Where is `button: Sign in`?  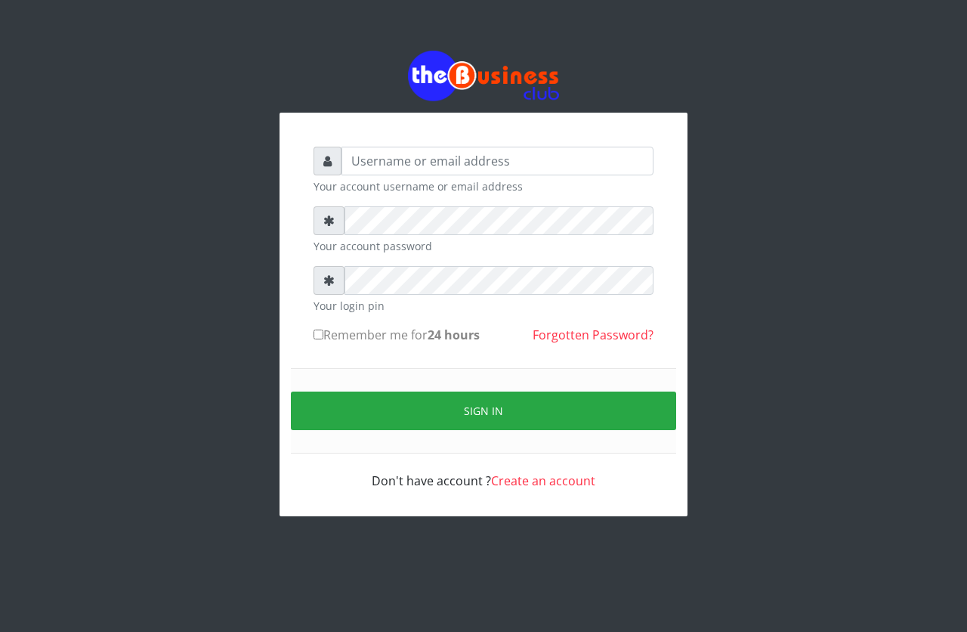 button: Sign in is located at coordinates (484, 410).